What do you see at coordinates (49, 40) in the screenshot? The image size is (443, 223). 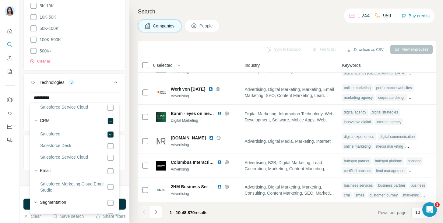 I see `span: 100K-500K` at bounding box center [49, 40].